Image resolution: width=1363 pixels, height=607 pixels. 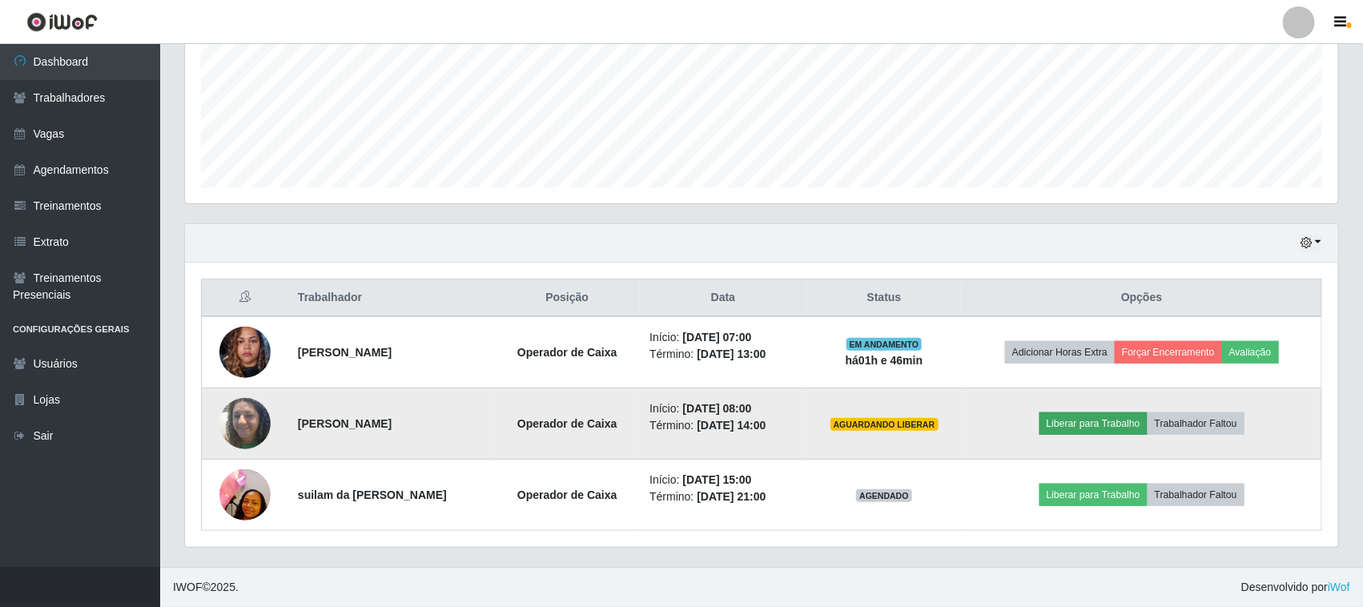 I want to click on img: 1699901172433.jpeg, so click(x=245, y=494).